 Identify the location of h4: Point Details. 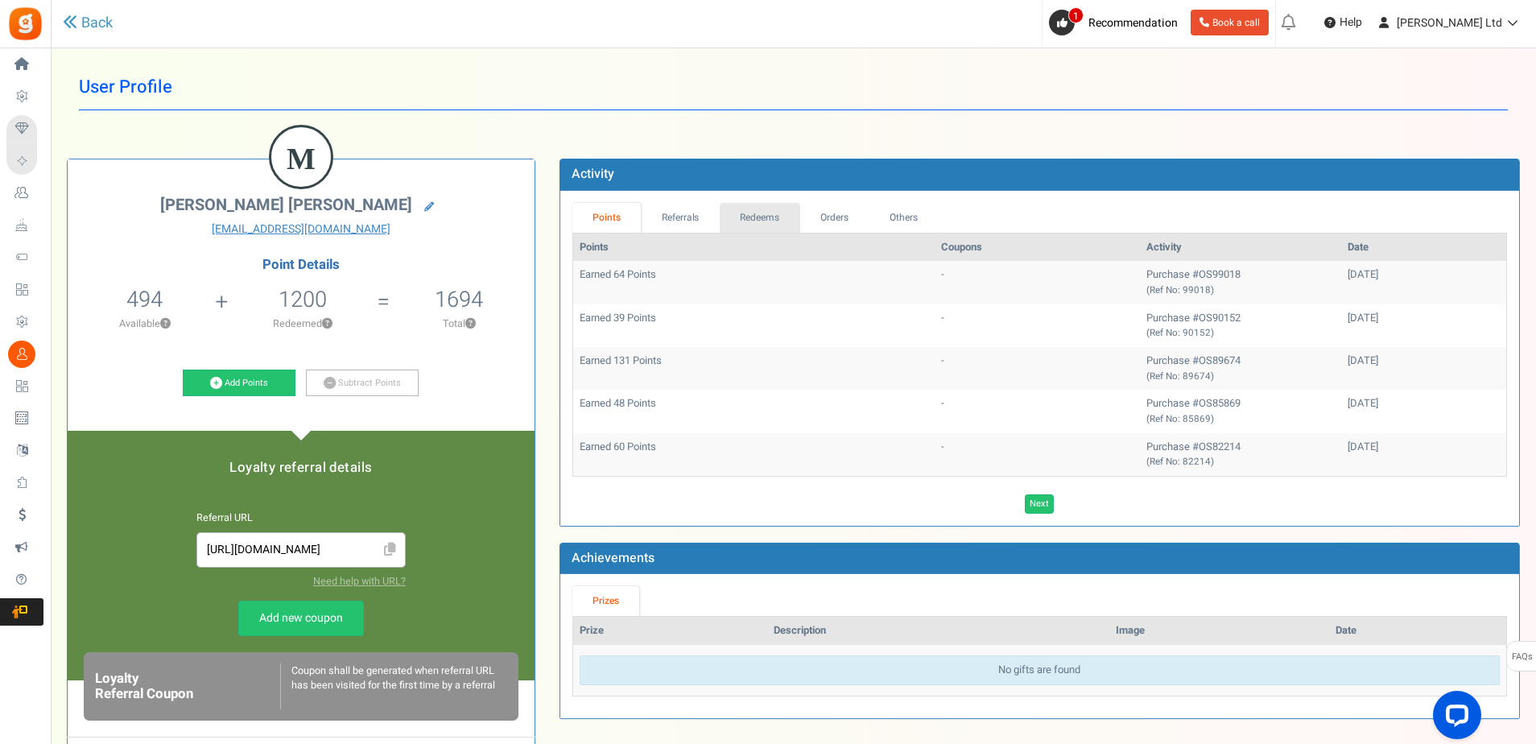
(301, 265).